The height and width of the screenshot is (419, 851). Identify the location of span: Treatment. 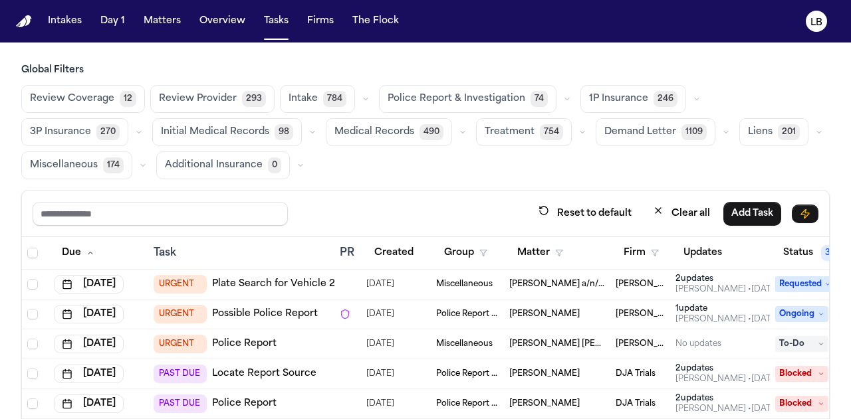
(509, 132).